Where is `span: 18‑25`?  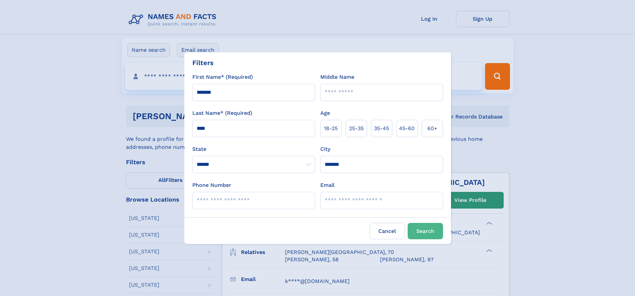 span: 18‑25 is located at coordinates (331, 128).